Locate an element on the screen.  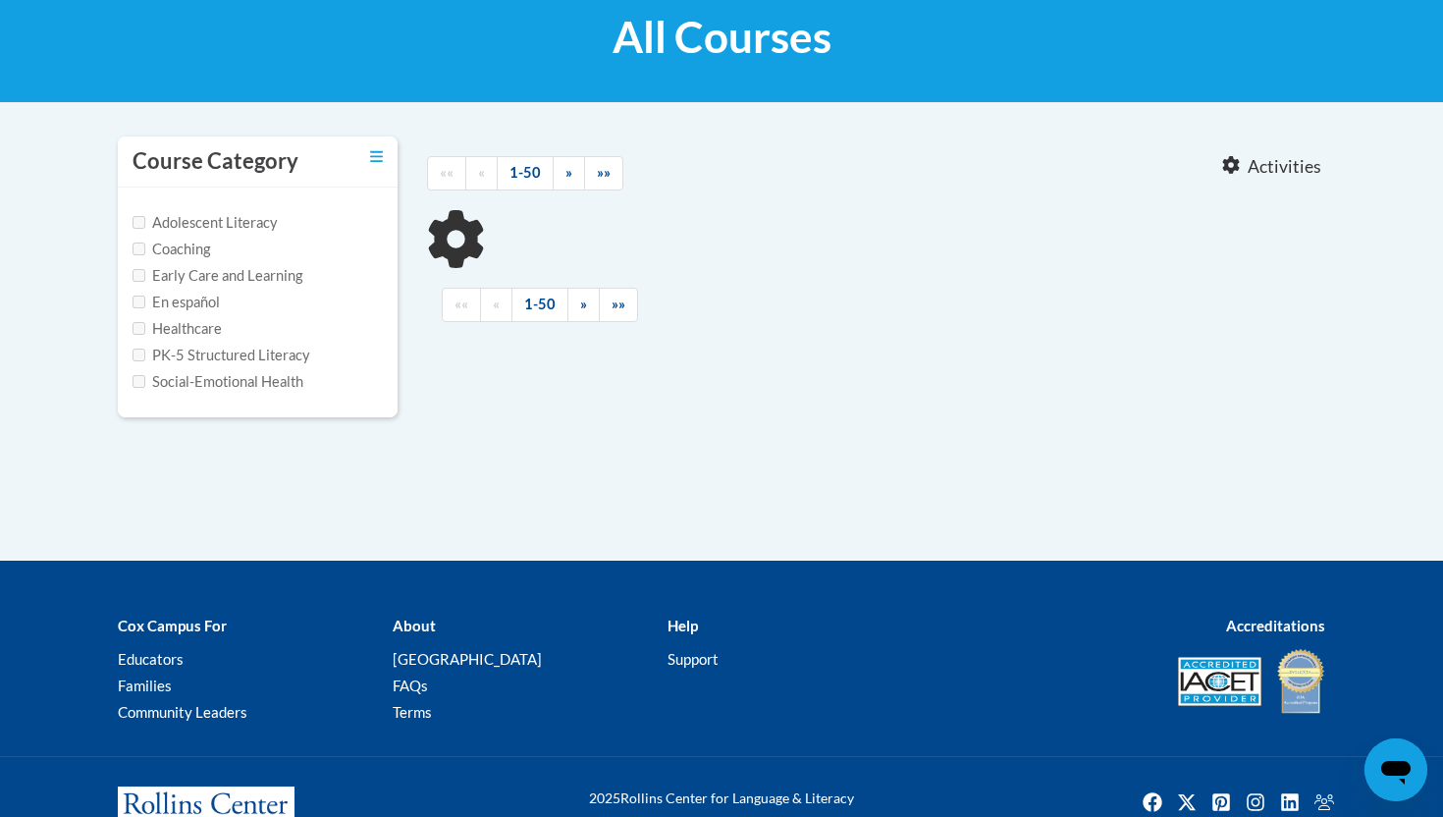
label: Early Care and Learning is located at coordinates (217, 276).